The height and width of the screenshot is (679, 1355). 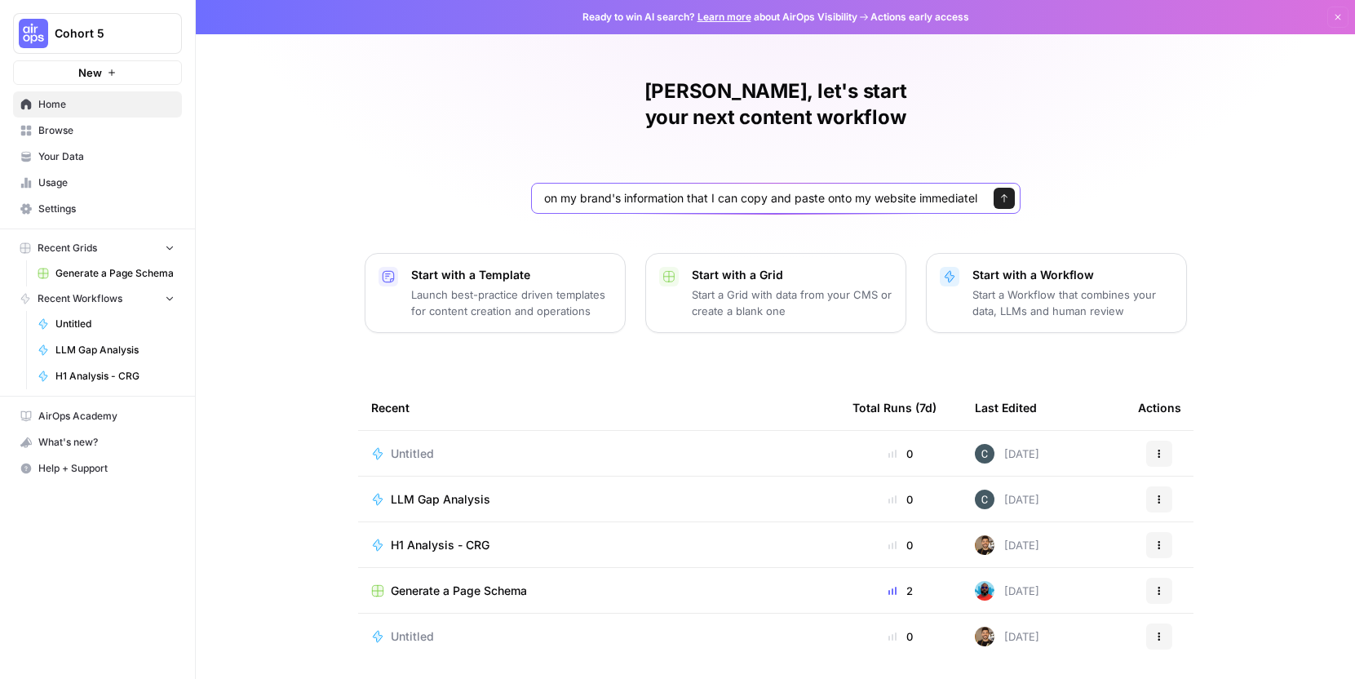 I want to click on div: What's new?, so click(x=97, y=442).